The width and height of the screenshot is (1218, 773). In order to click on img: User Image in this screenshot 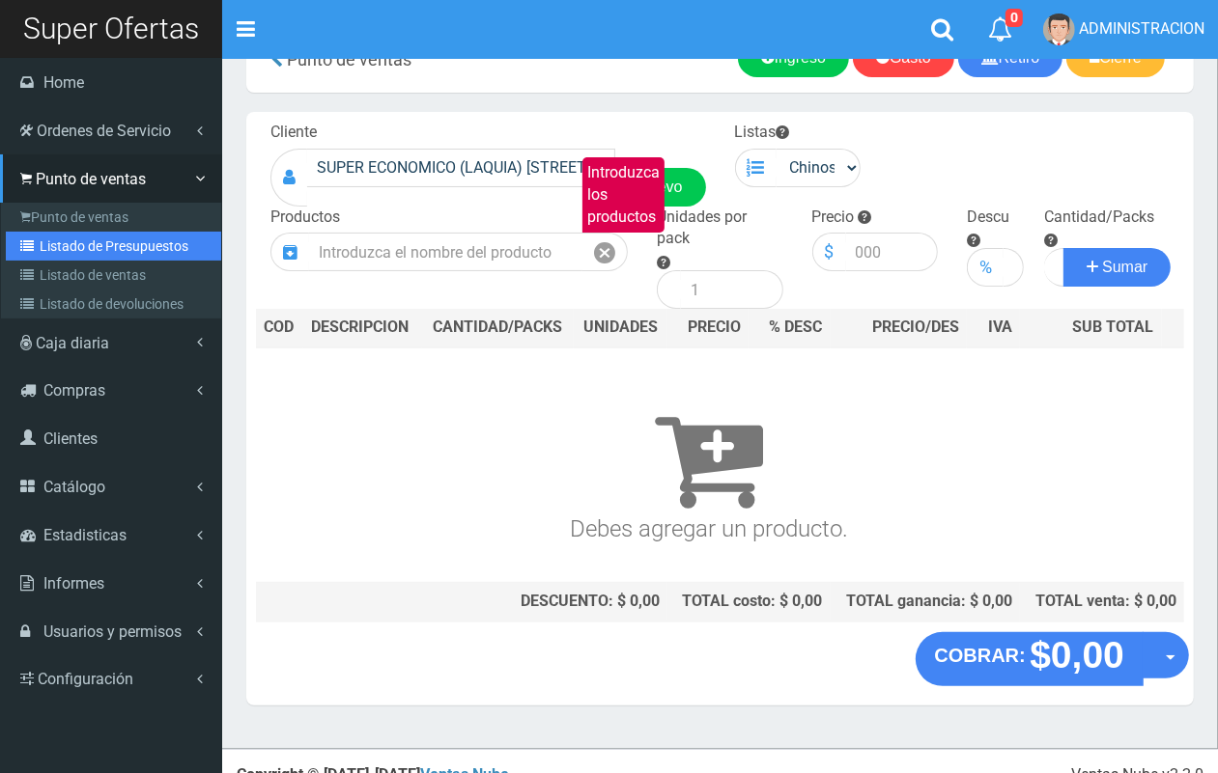, I will do `click(1058, 29)`.